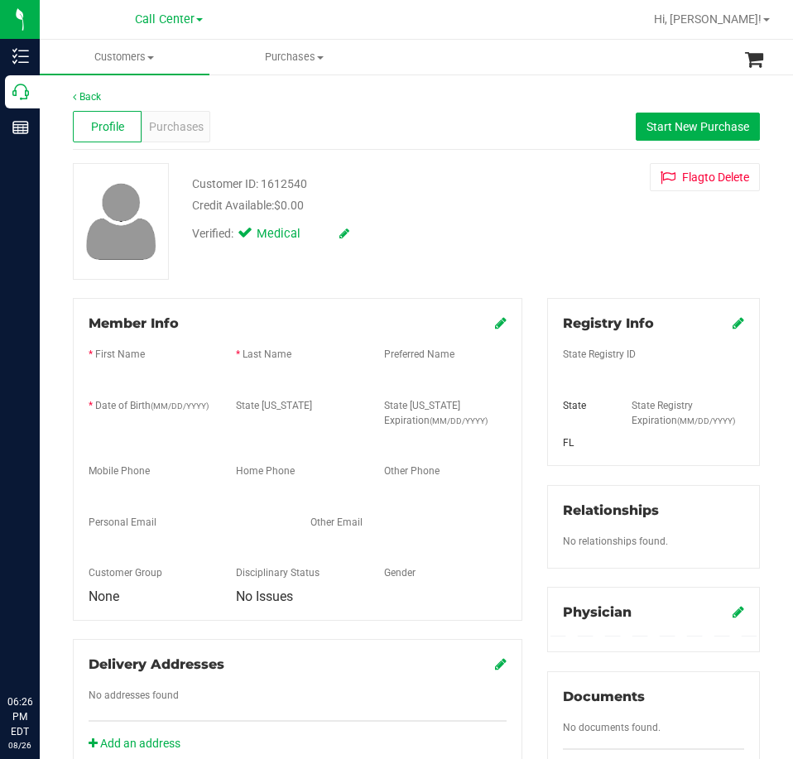 Image resolution: width=793 pixels, height=759 pixels. Describe the element at coordinates (124, 57) in the screenshot. I see `a: Customers` at that location.